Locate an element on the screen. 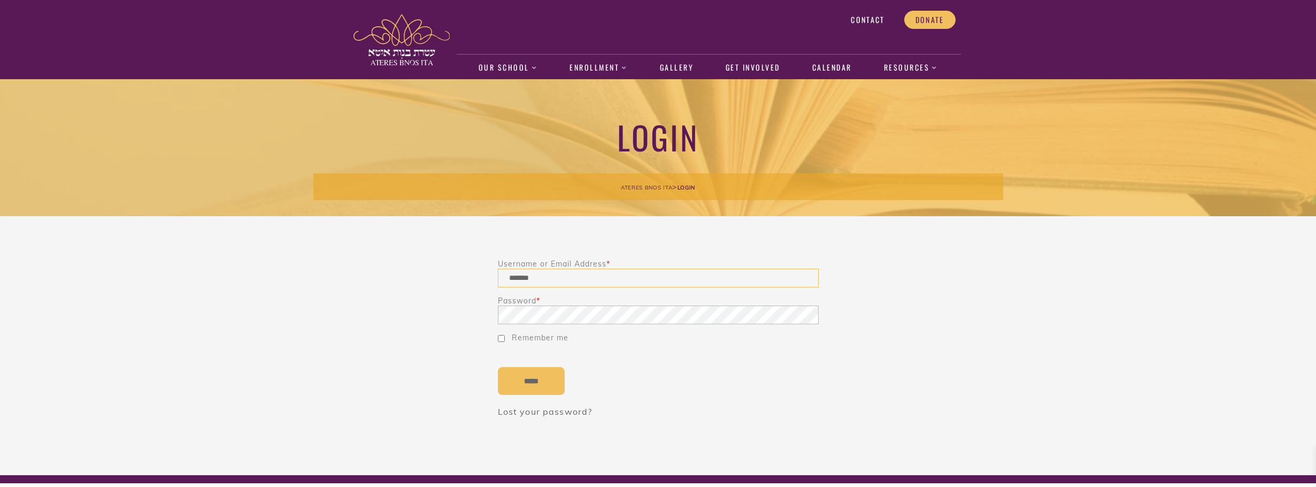 The width and height of the screenshot is (1316, 487). span: Ateres Bnos Ita is located at coordinates (646, 187).